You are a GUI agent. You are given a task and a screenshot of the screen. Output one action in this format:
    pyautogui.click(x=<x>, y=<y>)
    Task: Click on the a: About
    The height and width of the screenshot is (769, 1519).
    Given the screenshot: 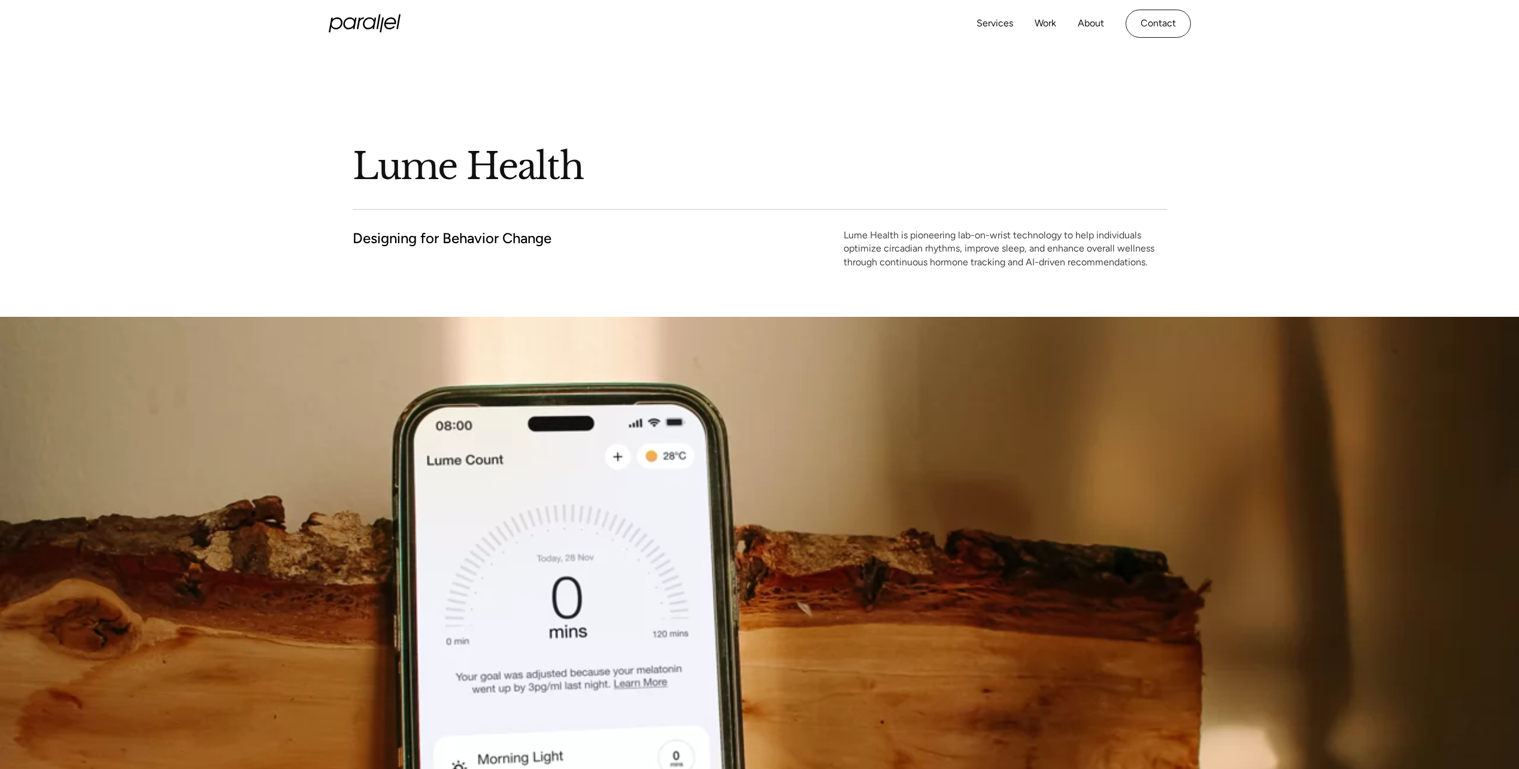 What is the action you would take?
    pyautogui.click(x=1091, y=23)
    